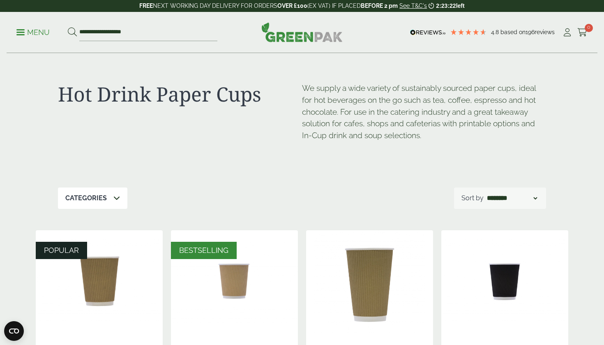 This screenshot has height=345, width=604. What do you see at coordinates (14, 331) in the screenshot?
I see `button: Open CMP widget` at bounding box center [14, 331].